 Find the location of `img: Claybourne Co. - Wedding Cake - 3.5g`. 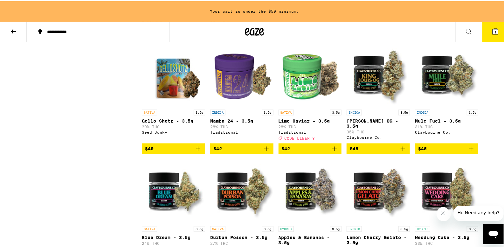

img: Claybourne Co. - Wedding Cake - 3.5g is located at coordinates (447, 190).